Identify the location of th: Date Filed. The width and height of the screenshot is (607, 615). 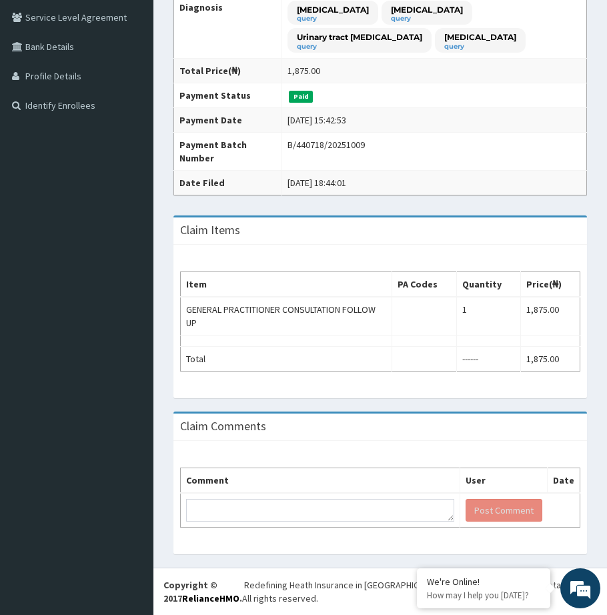
(228, 183).